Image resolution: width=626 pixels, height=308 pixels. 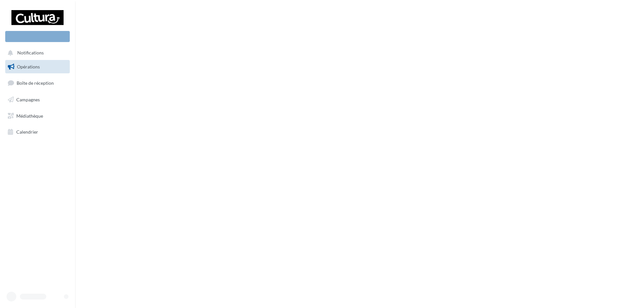 What do you see at coordinates (30, 115) in the screenshot?
I see `span: Médiathèque` at bounding box center [30, 115].